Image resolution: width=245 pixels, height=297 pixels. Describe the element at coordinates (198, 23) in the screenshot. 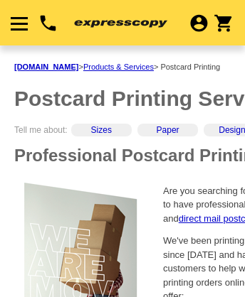

I see `i: account_circle` at that location.